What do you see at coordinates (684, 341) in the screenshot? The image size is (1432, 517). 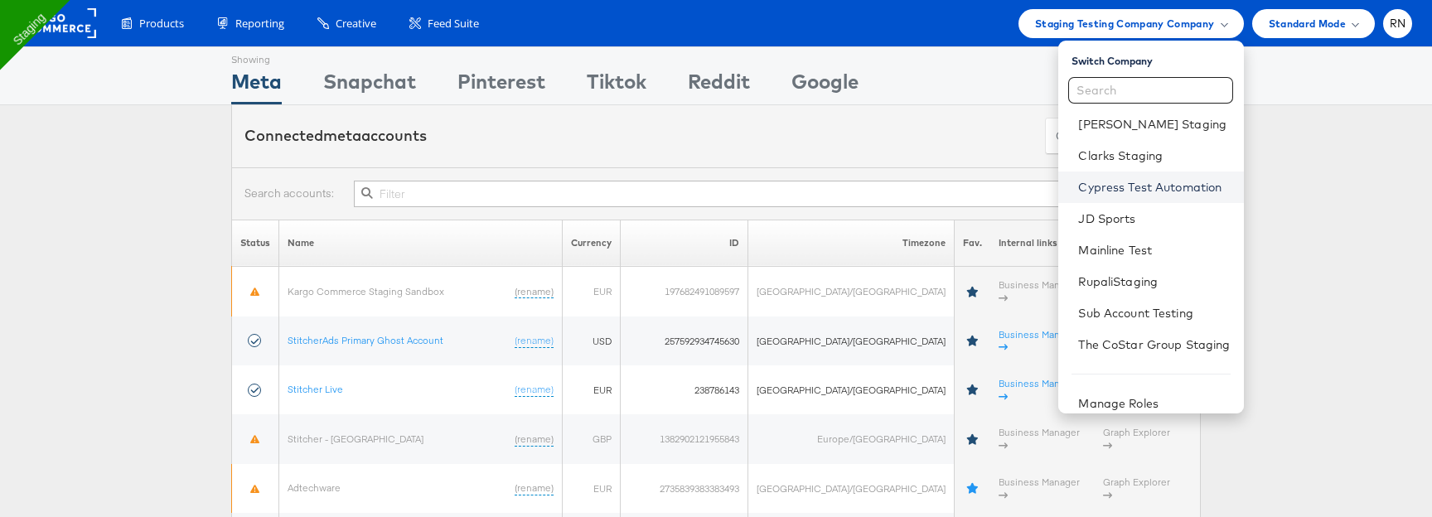 I see `td: 257592934745630` at bounding box center [684, 341].